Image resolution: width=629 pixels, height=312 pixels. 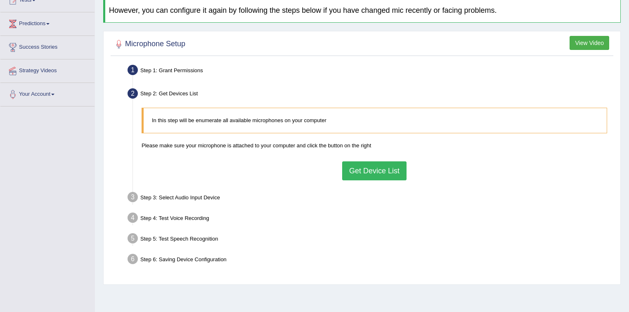 What do you see at coordinates (370, 240) in the screenshot?
I see `div: Step 5: Test Speech Recognition` at bounding box center [370, 240].